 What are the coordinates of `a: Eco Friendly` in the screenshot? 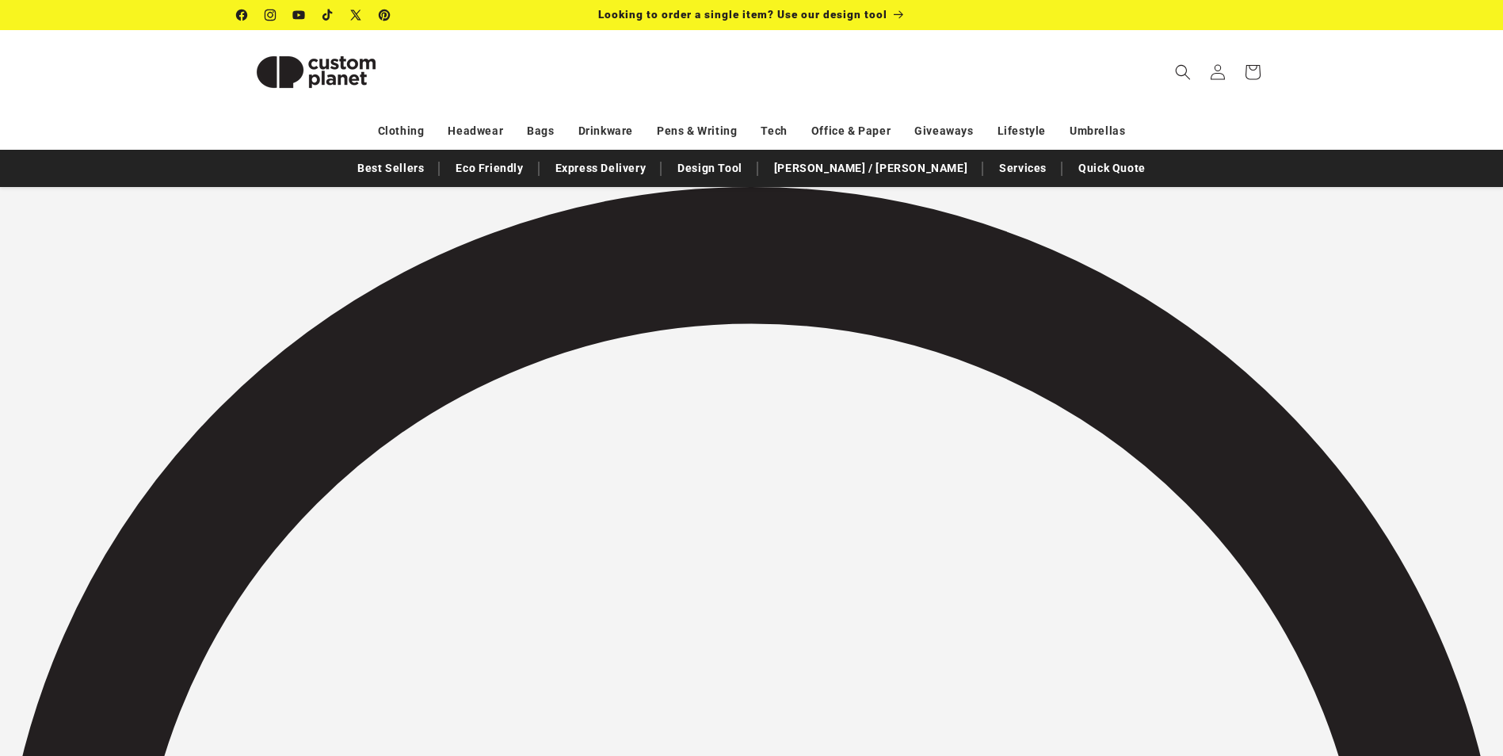 It's located at (489, 168).